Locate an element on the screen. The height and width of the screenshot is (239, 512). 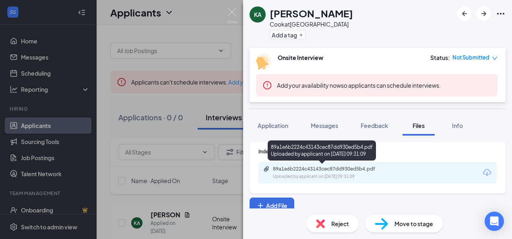
svg: ArrowRight is located at coordinates (483, 14).